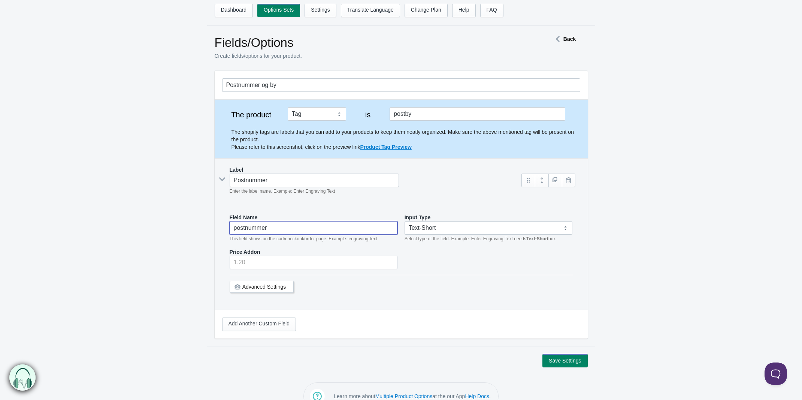 The image size is (802, 400). What do you see at coordinates (22, 378) in the screenshot?
I see `img: bxm.png` at bounding box center [22, 378].